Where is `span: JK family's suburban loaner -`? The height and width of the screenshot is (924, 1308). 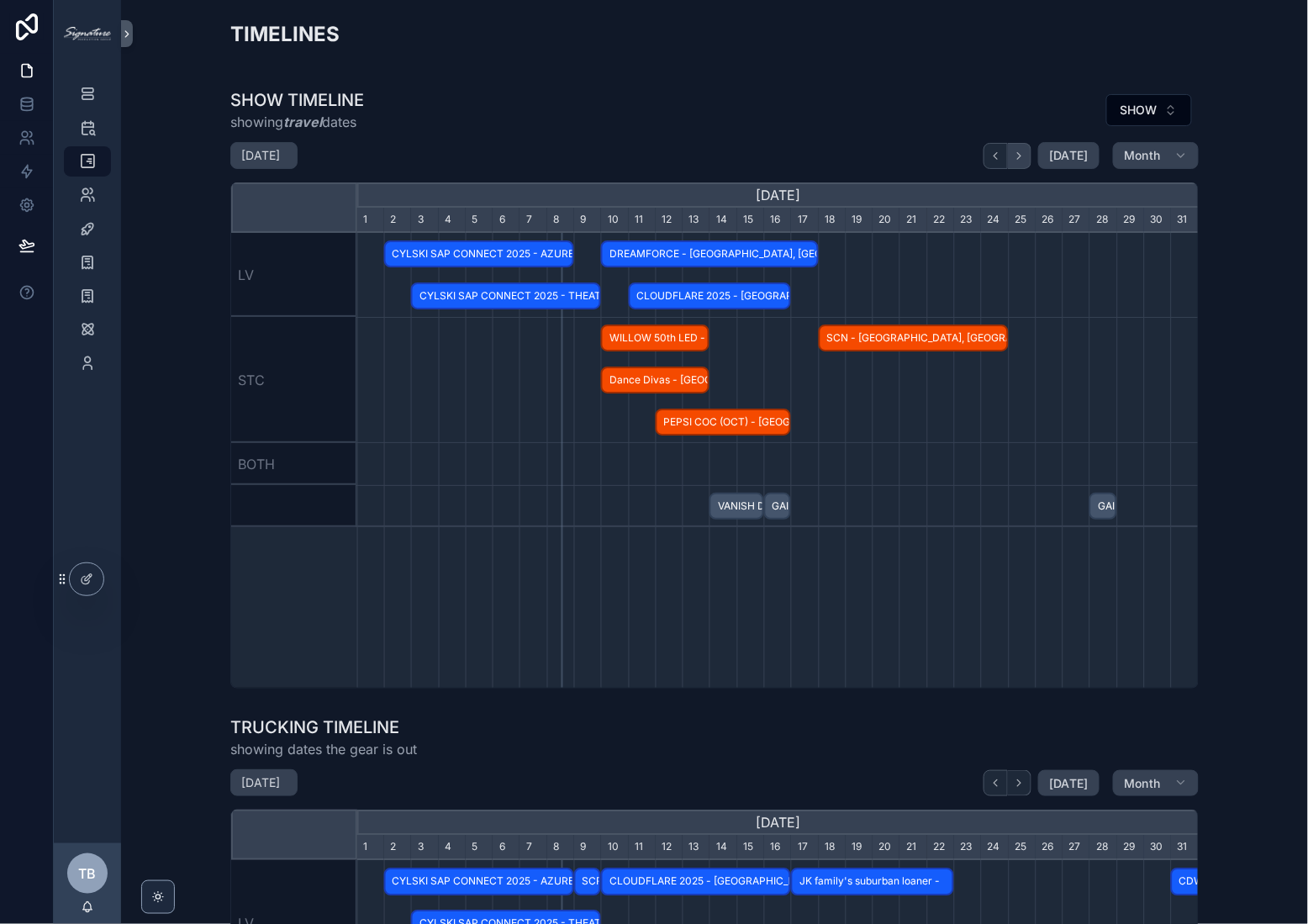 span: JK family's suburban loaner - is located at coordinates (872, 881).